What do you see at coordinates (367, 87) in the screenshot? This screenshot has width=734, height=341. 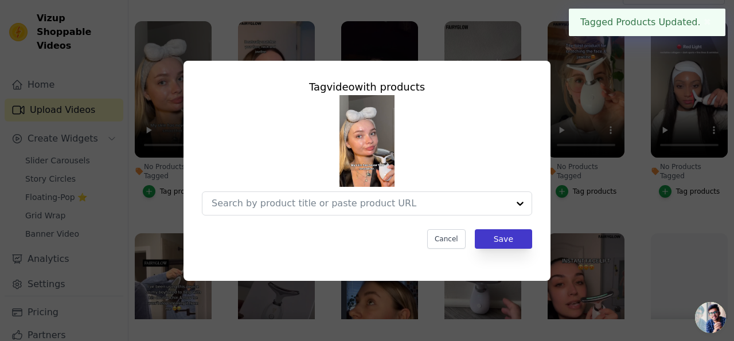 I see `div: Tag video with products` at bounding box center [367, 87].